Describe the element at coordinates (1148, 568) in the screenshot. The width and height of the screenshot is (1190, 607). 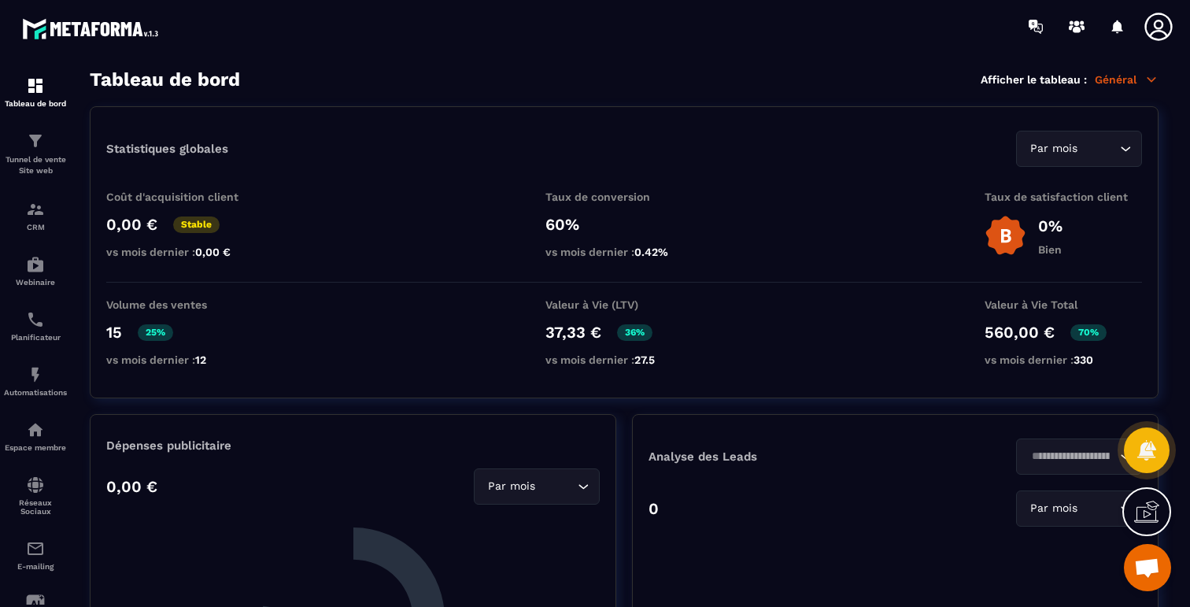
I see `div: Ouvrir le chat` at that location.